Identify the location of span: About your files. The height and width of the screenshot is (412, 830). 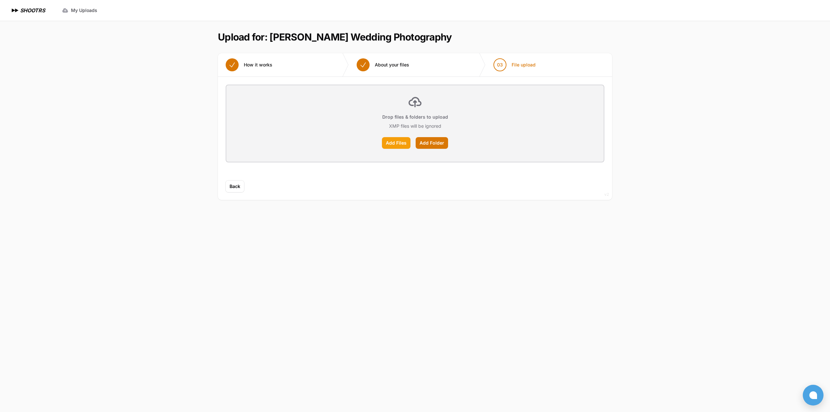
(392, 65).